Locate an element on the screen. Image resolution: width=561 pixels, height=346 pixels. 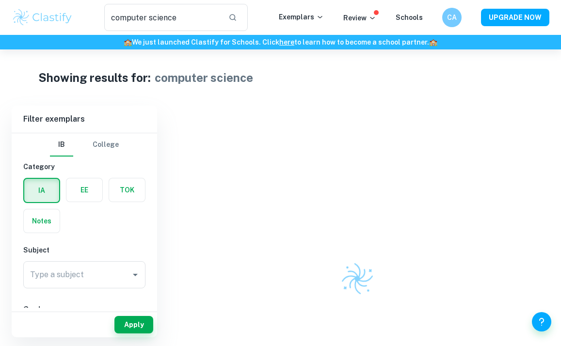
h6: Category is located at coordinates (84, 167).